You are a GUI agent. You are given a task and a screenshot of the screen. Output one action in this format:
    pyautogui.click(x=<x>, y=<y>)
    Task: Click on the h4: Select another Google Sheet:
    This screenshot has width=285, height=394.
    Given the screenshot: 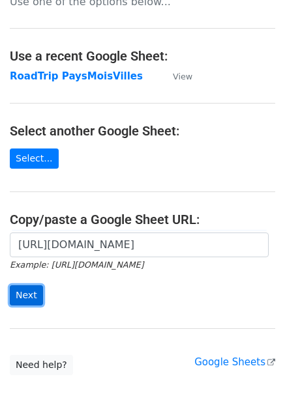 What is the action you would take?
    pyautogui.click(x=142, y=131)
    